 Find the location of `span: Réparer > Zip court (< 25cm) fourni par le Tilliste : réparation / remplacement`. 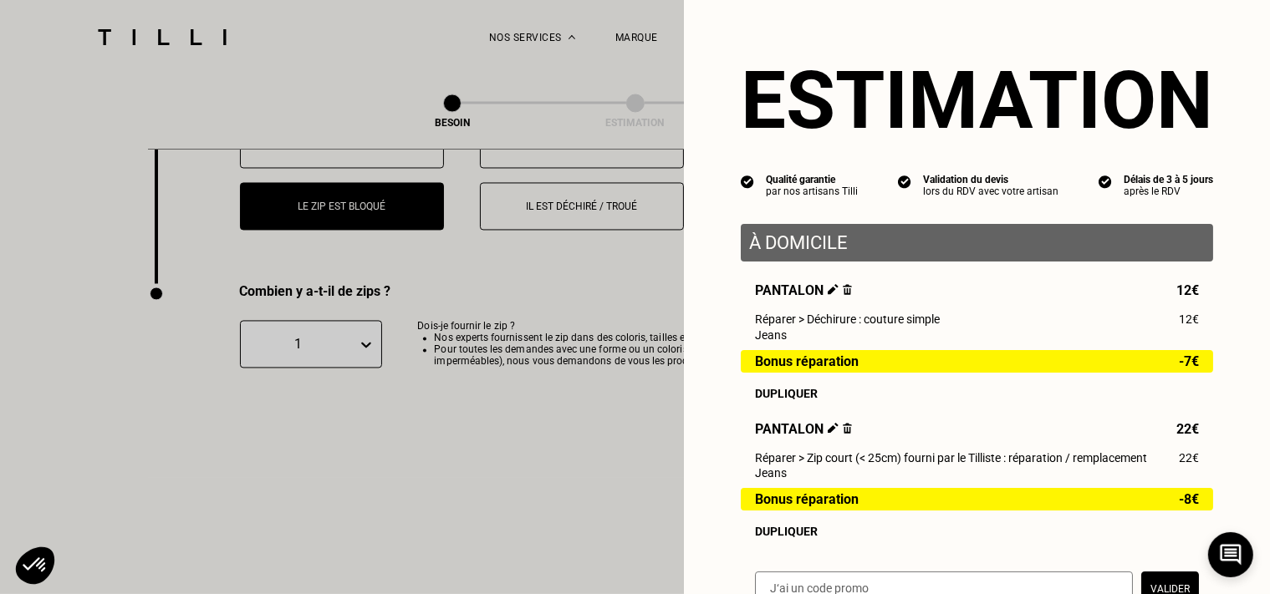

span: Réparer > Zip court (< 25cm) fourni par le Tilliste : réparation / remplacement is located at coordinates (950, 458).